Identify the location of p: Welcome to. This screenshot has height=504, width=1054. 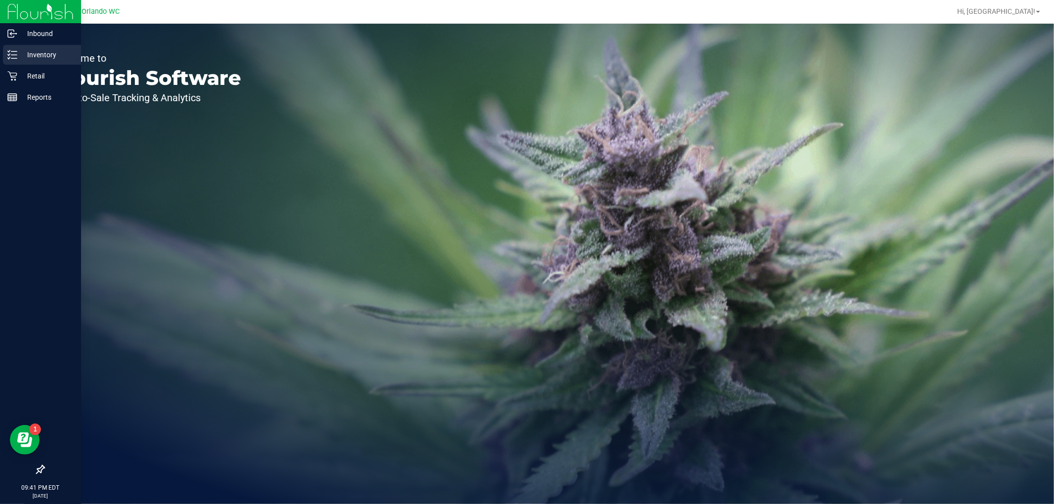
(147, 58).